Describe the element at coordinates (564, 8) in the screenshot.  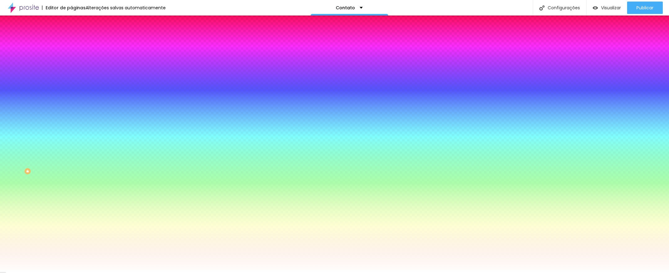
I see `font: Configurações` at that location.